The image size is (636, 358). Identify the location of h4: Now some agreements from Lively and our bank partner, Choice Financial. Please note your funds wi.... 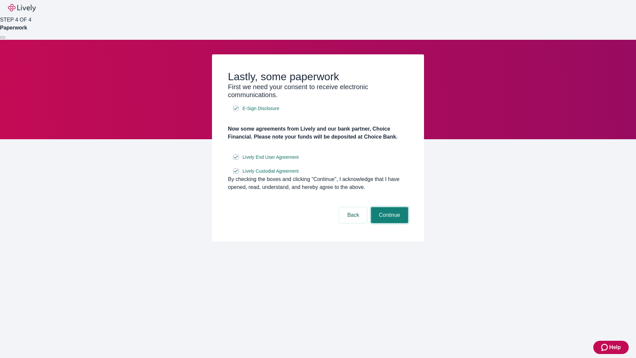
(318, 133).